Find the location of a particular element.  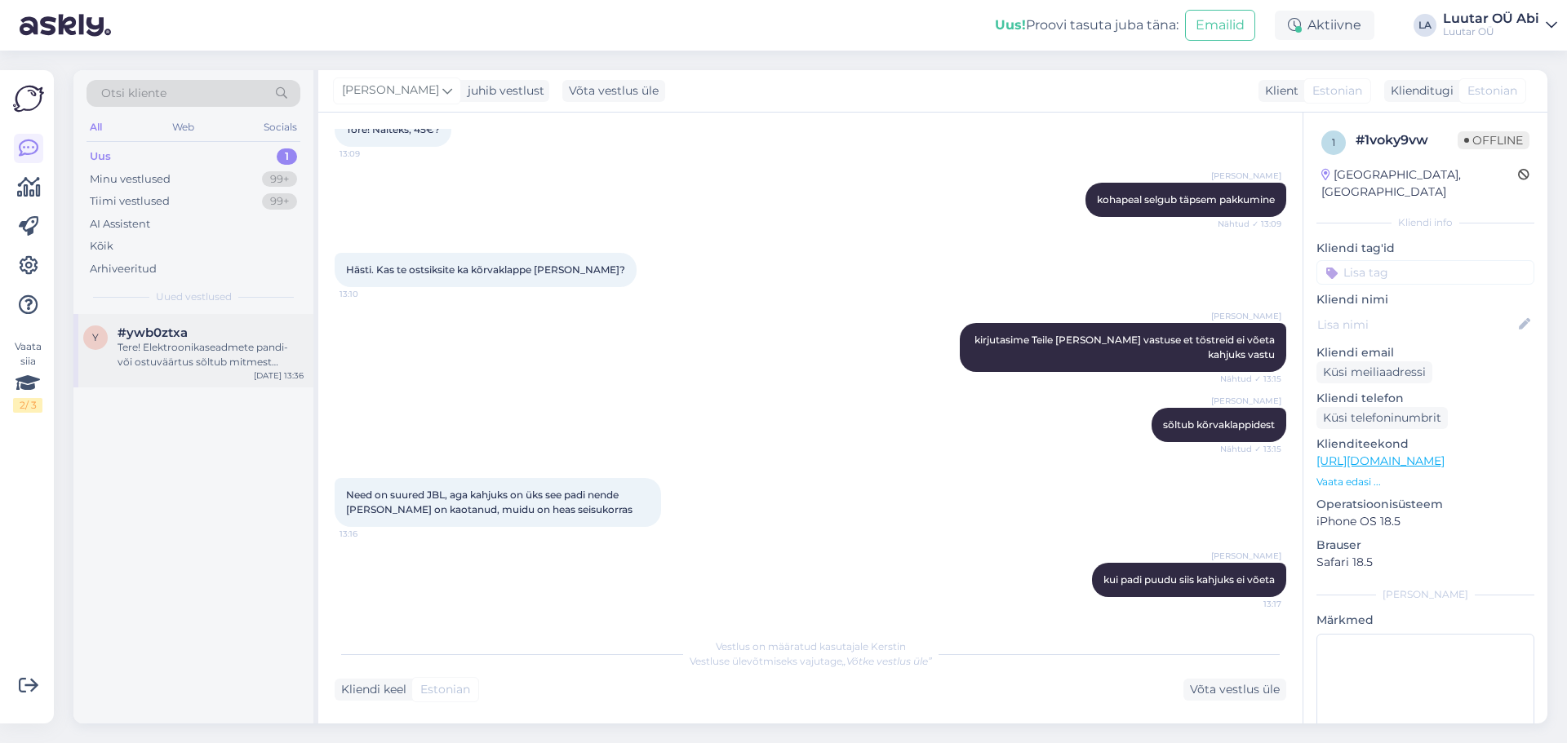

span: y is located at coordinates (95, 337).